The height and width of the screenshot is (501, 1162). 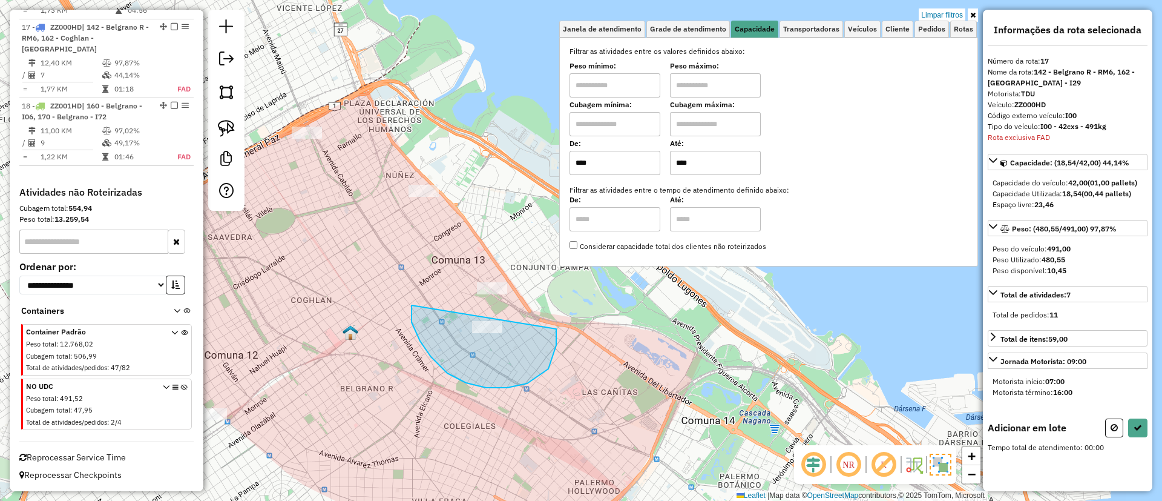 What do you see at coordinates (71, 63) in the screenshot?
I see `td: 12,40 KM` at bounding box center [71, 63].